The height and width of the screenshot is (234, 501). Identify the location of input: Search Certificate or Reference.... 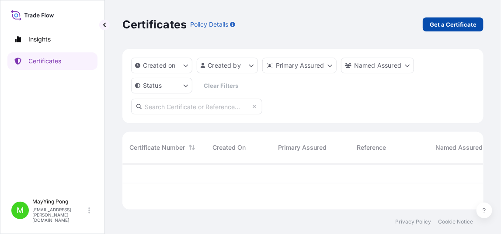
(197, 107).